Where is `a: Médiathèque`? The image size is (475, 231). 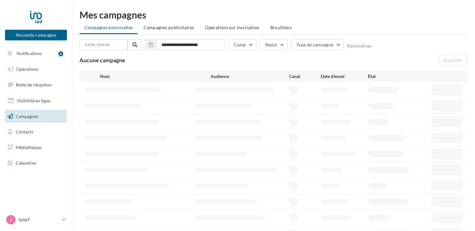 a: Médiathèque is located at coordinates (36, 147).